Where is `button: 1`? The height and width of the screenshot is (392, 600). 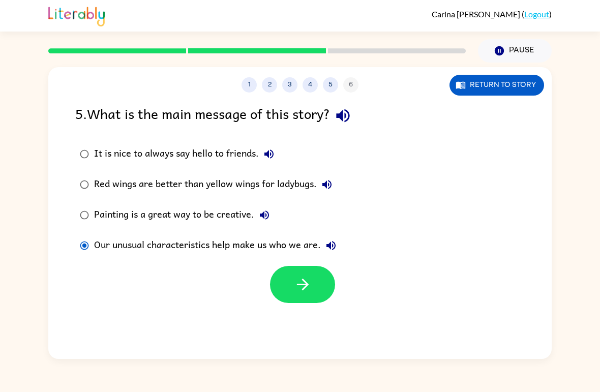
button: 1 is located at coordinates (249, 85).